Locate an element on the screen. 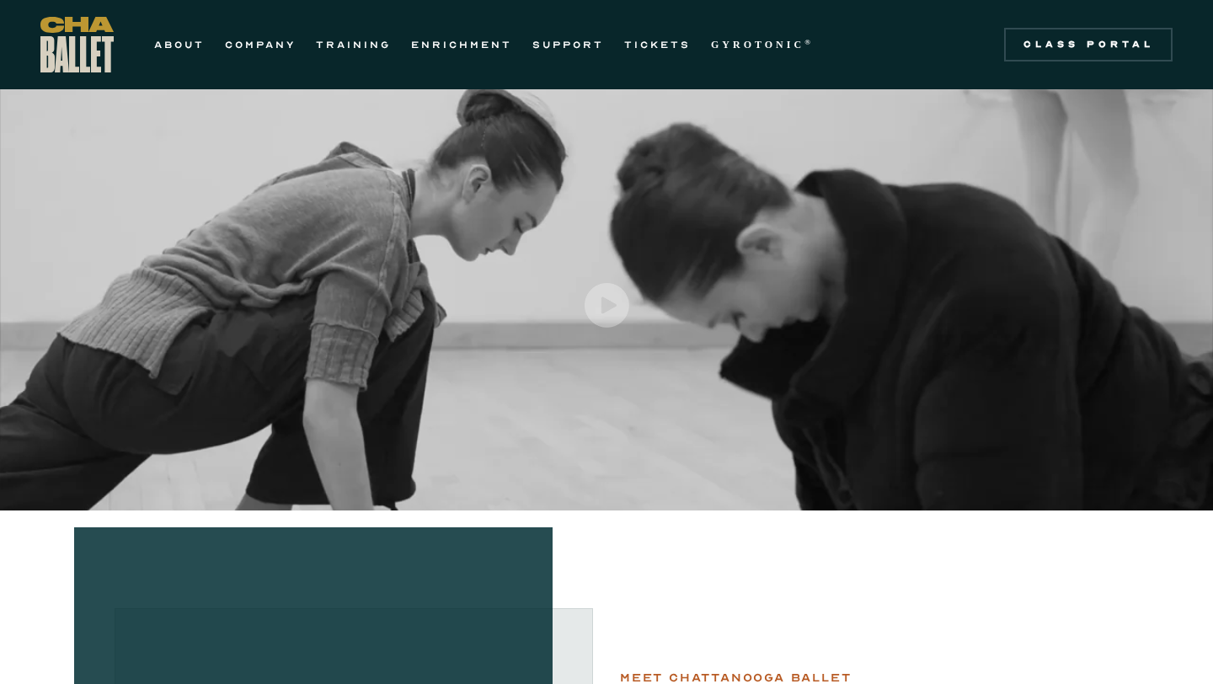 The image size is (1213, 684). a: TICKETS is located at coordinates (657, 45).